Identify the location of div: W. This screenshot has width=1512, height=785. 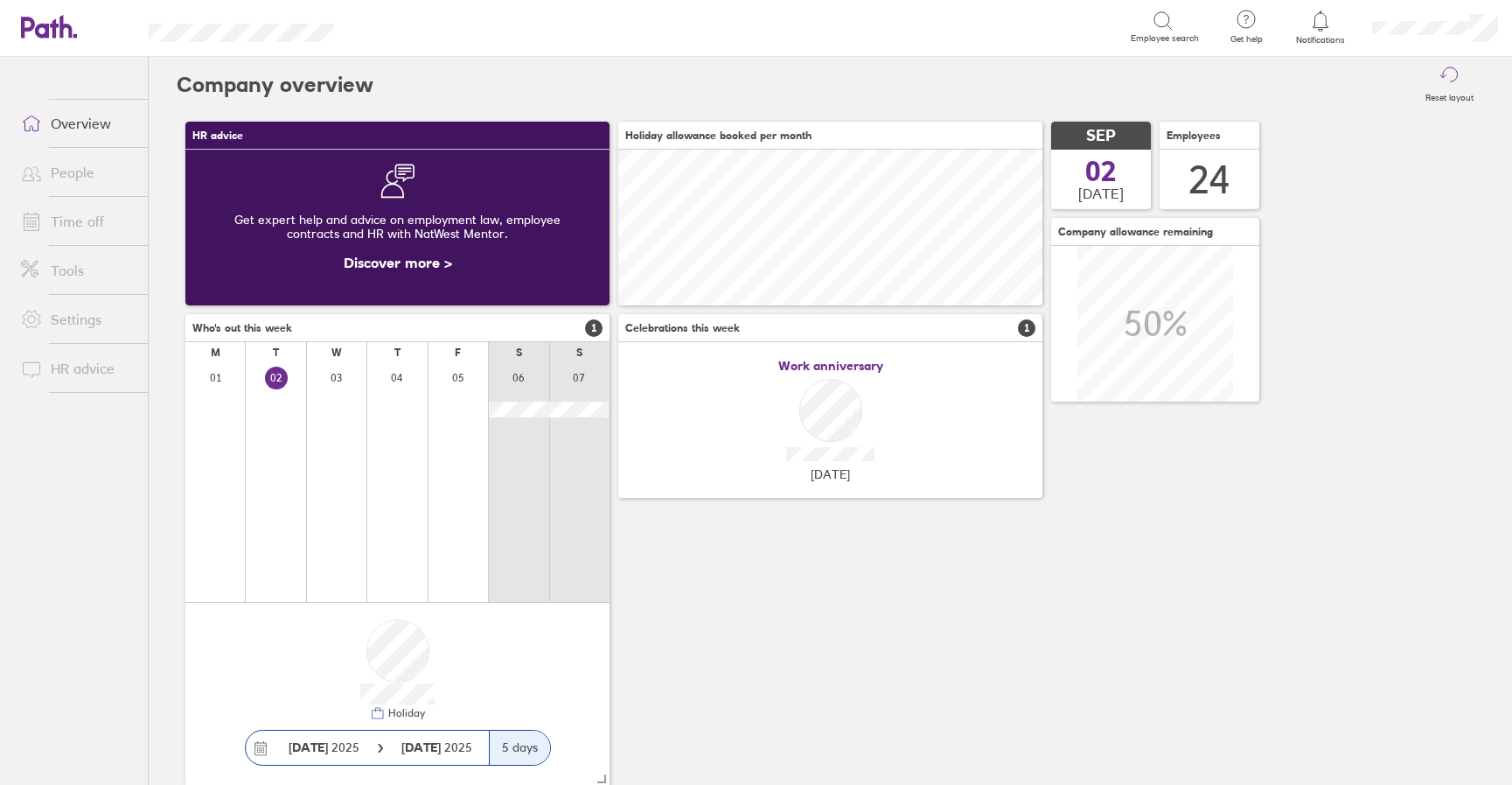
(337, 353).